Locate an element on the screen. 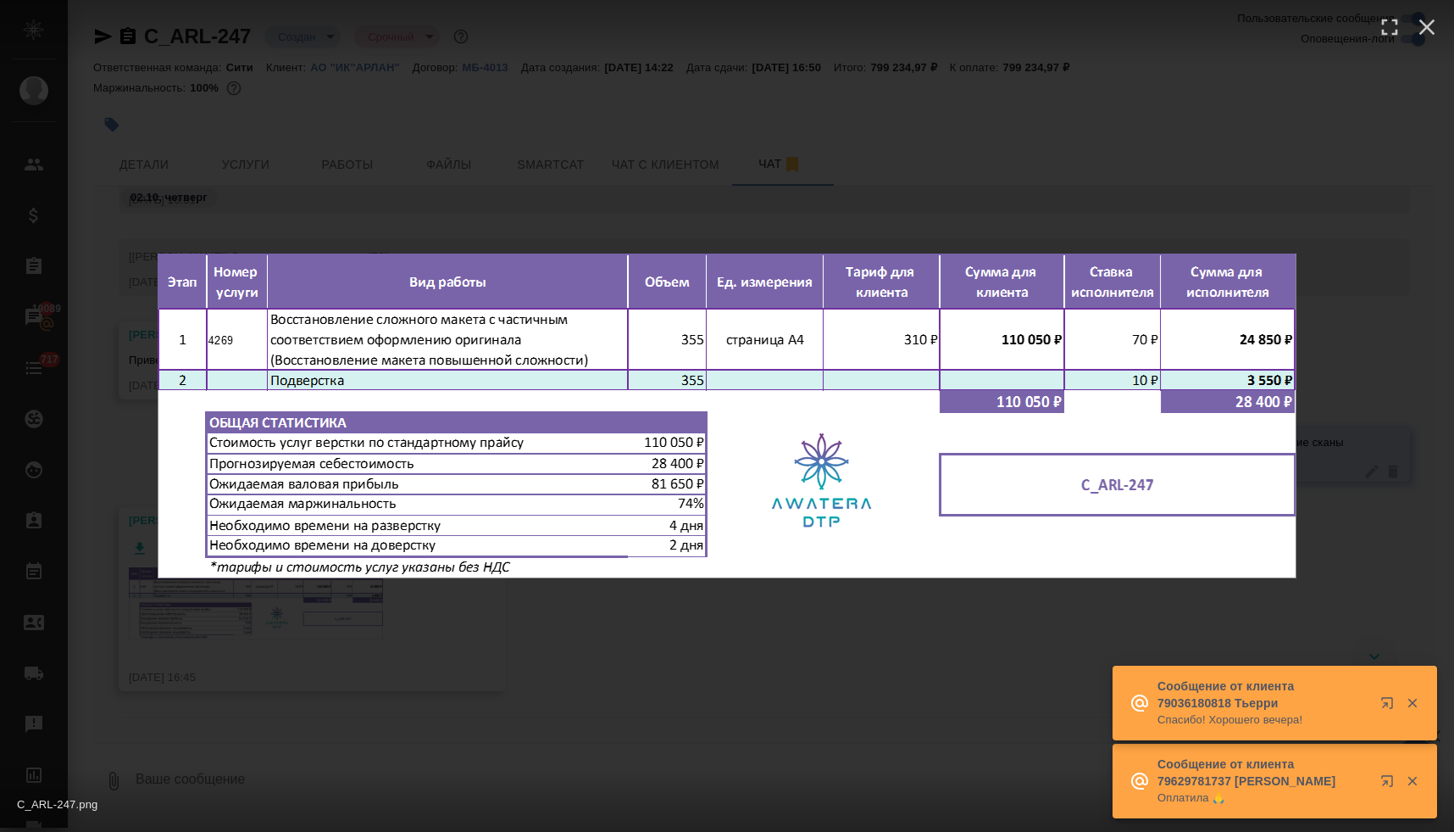 The width and height of the screenshot is (1454, 832). p: Сообщение от клиента 79036180818 Тьерри is located at coordinates (1264, 694).